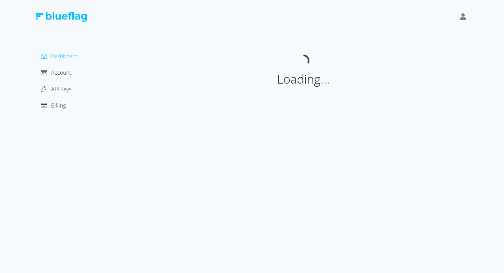 This screenshot has width=504, height=273. I want to click on span: Account, so click(61, 73).